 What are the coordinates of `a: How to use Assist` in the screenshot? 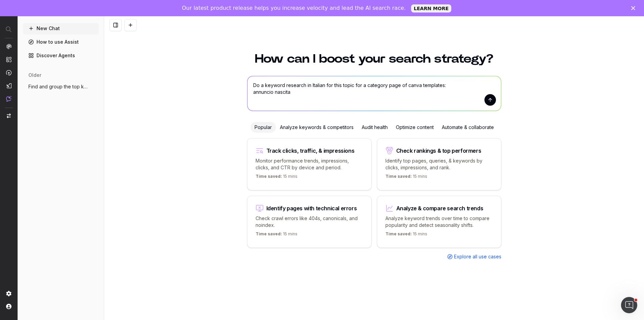 It's located at (61, 42).